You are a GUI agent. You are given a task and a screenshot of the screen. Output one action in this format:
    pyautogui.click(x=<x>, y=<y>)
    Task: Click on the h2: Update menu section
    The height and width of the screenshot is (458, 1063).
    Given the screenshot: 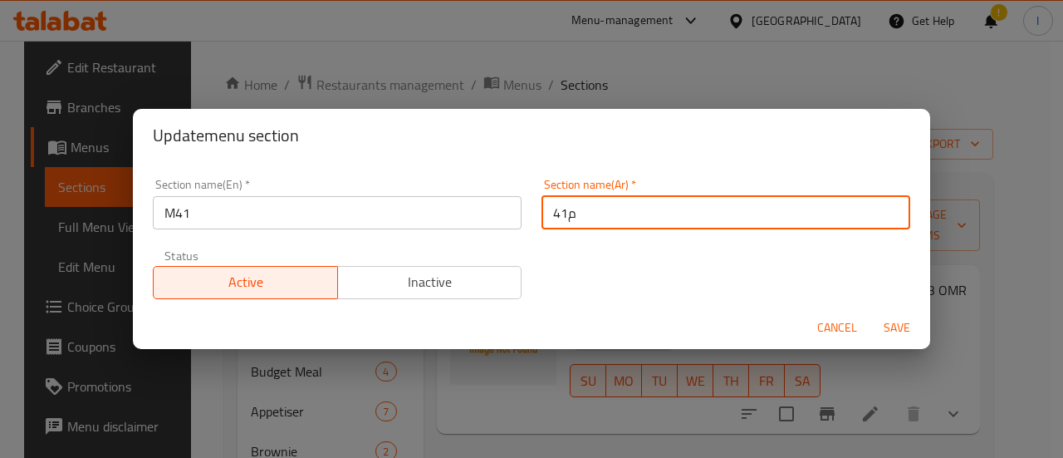 What is the action you would take?
    pyautogui.click(x=532, y=135)
    